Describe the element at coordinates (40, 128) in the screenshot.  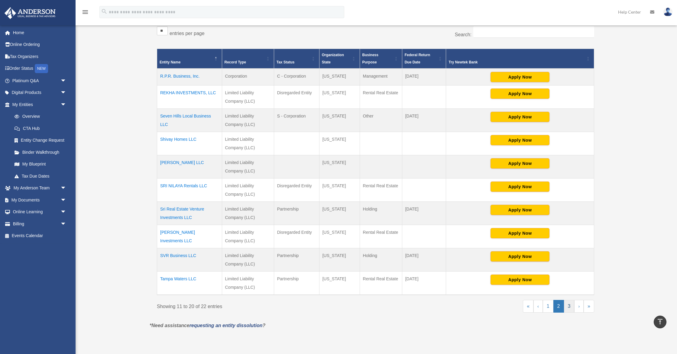
I see `a: CTA Hub` at that location.